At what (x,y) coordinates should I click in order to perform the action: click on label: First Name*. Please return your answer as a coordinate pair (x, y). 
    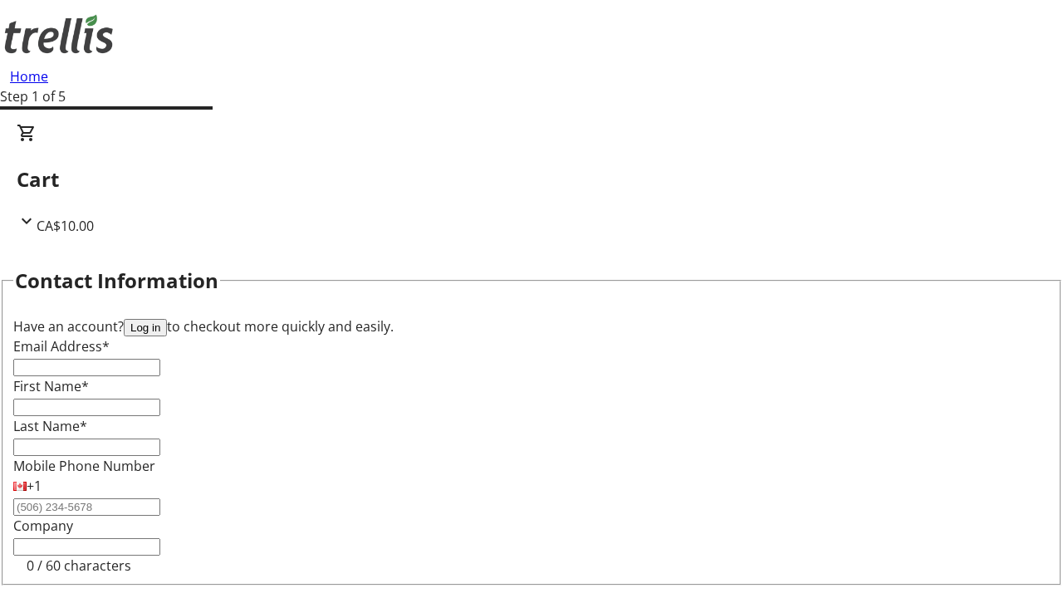
    Looking at the image, I should click on (51, 386).